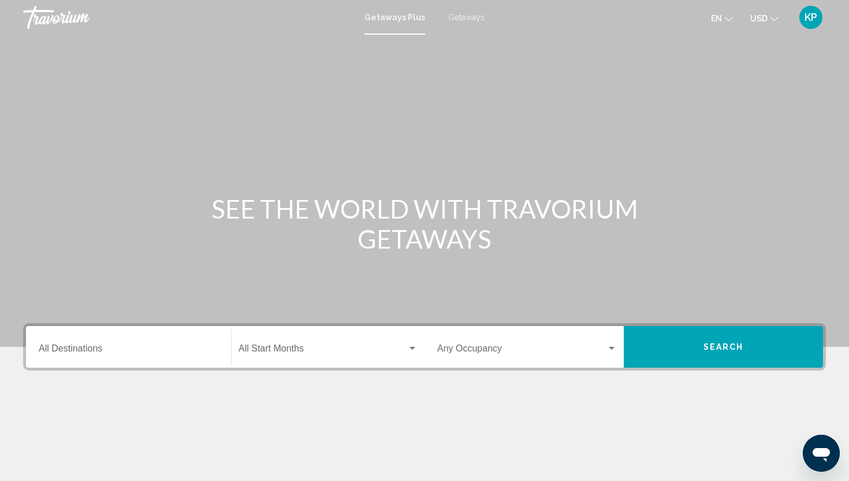  What do you see at coordinates (466, 17) in the screenshot?
I see `a: Getaways` at bounding box center [466, 17].